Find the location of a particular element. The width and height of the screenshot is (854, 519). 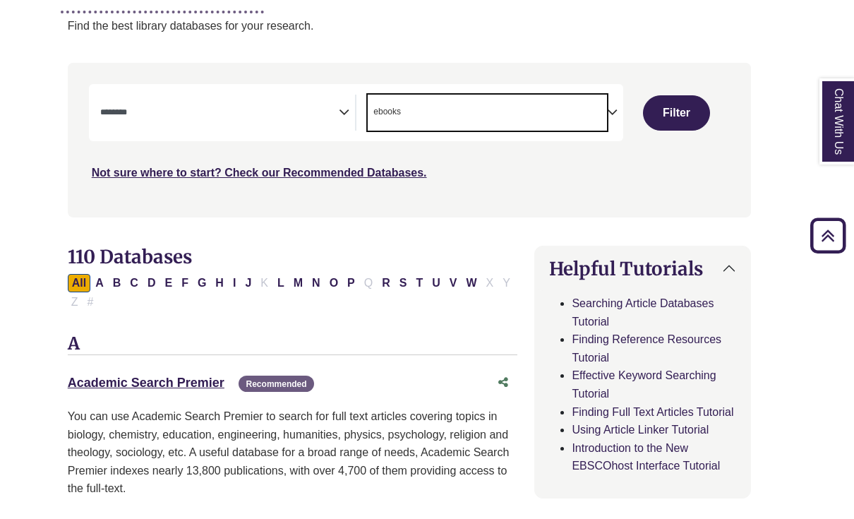

button: Filter Results T is located at coordinates (419, 283).